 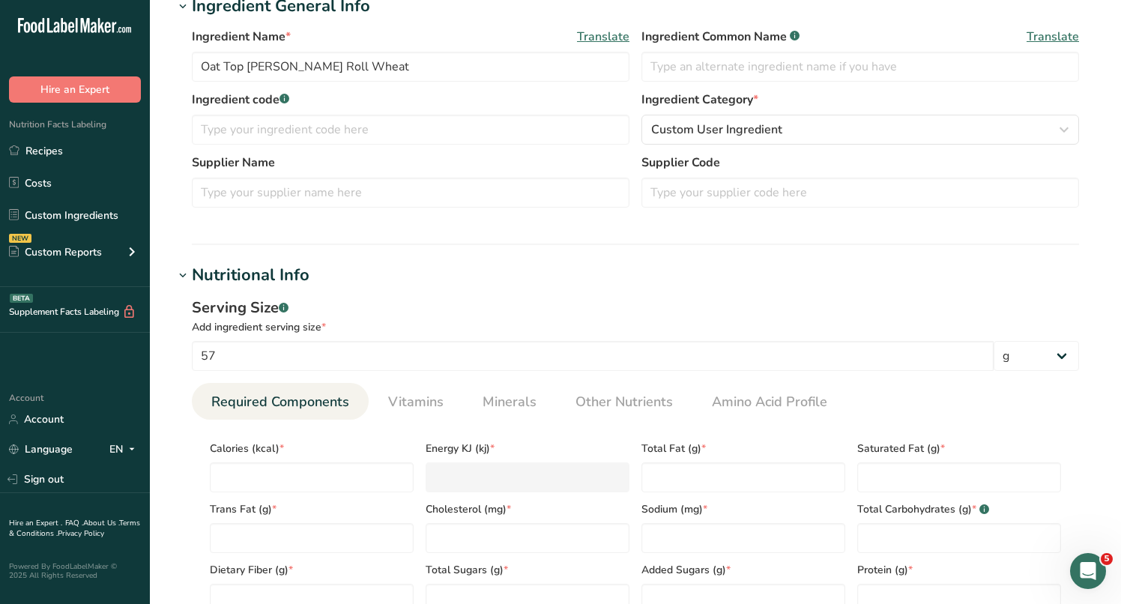 I want to click on input: Type your ingredient name here, so click(x=411, y=67).